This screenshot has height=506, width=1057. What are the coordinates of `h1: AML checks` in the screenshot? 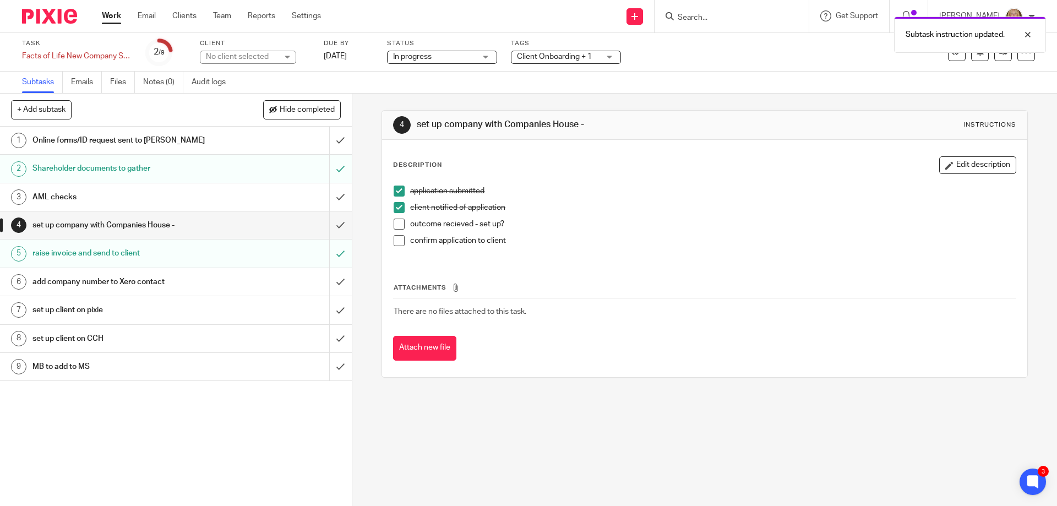 It's located at (128, 197).